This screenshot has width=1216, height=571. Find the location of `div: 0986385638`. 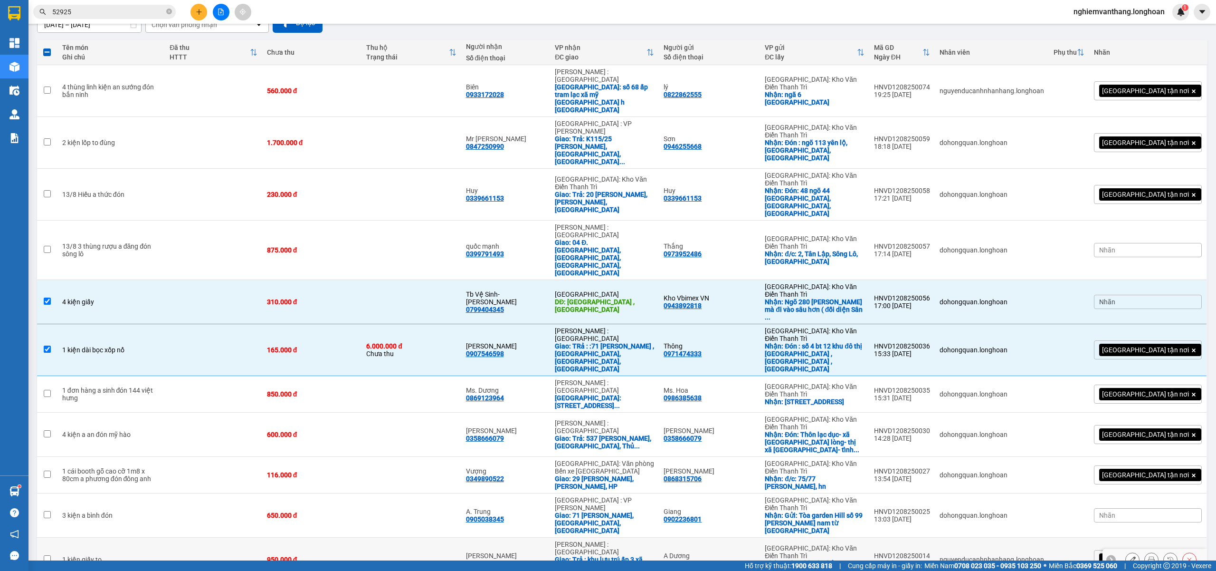

div: 0986385638 is located at coordinates (683, 398).